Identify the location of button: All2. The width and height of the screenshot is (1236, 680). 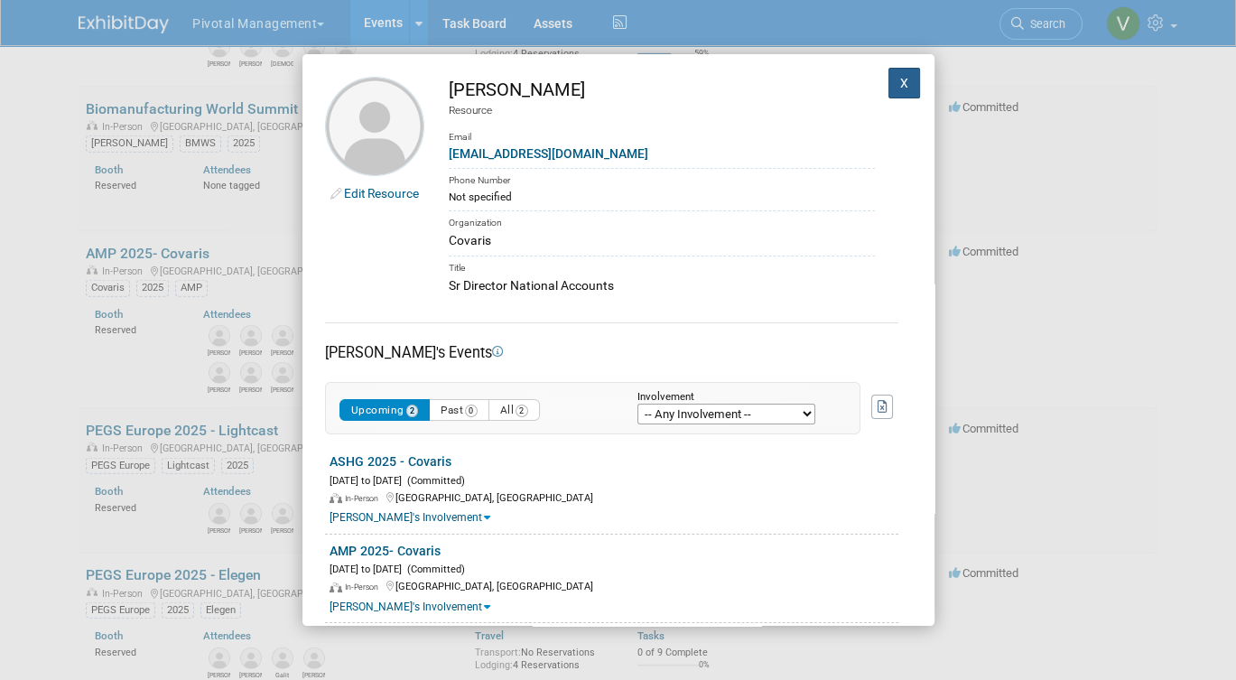
(514, 410).